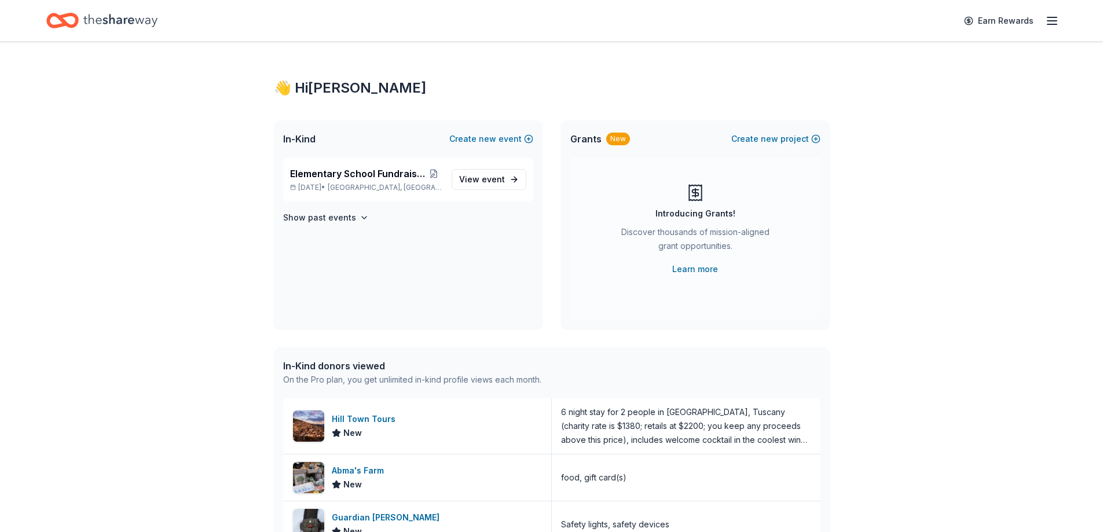  Describe the element at coordinates (999, 21) in the screenshot. I see `a: Earn Rewards` at that location.